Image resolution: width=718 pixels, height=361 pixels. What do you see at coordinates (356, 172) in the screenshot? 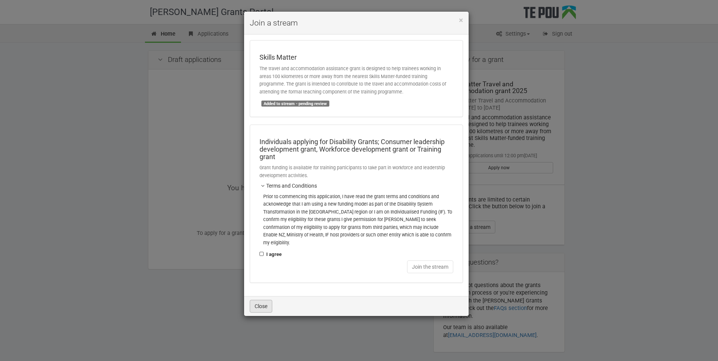
I see `p: Grant funding is available for training participants to take part in workforce and leadership dev...` at bounding box center [356, 172].